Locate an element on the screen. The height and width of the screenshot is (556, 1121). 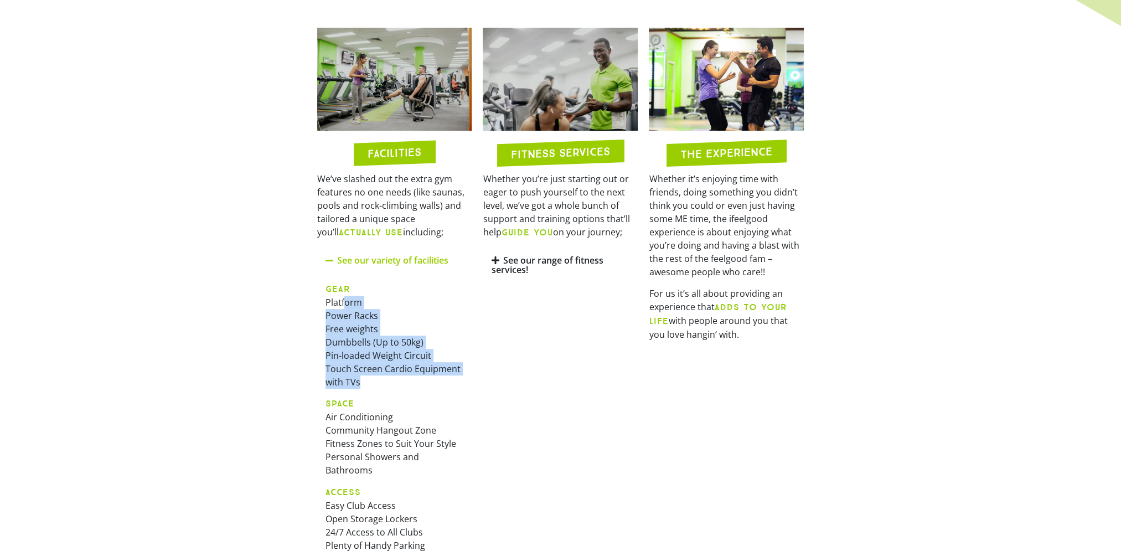
a: See our variety of facilities is located at coordinates (393, 260).